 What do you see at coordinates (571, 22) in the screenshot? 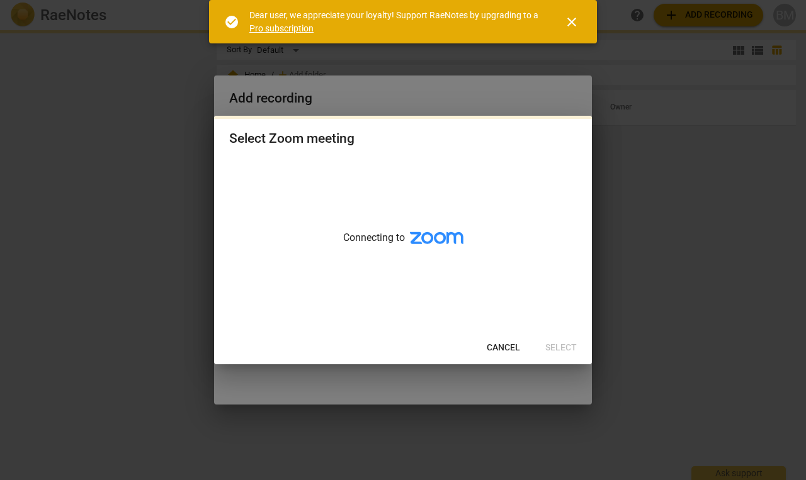
I see `span: close` at bounding box center [571, 22].